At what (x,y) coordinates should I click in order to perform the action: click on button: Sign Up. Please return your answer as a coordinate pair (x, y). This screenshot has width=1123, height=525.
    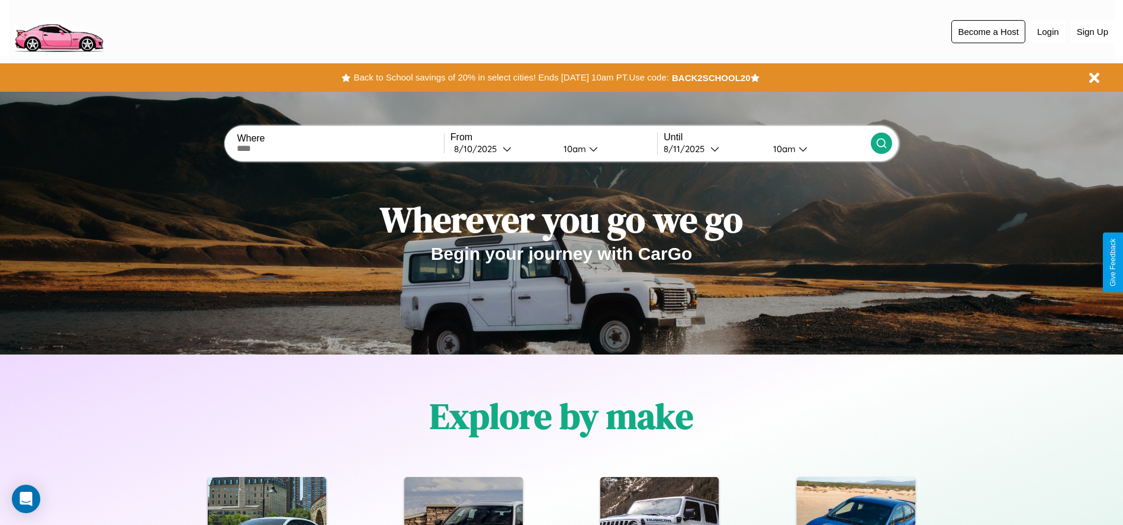
    Looking at the image, I should click on (1092, 31).